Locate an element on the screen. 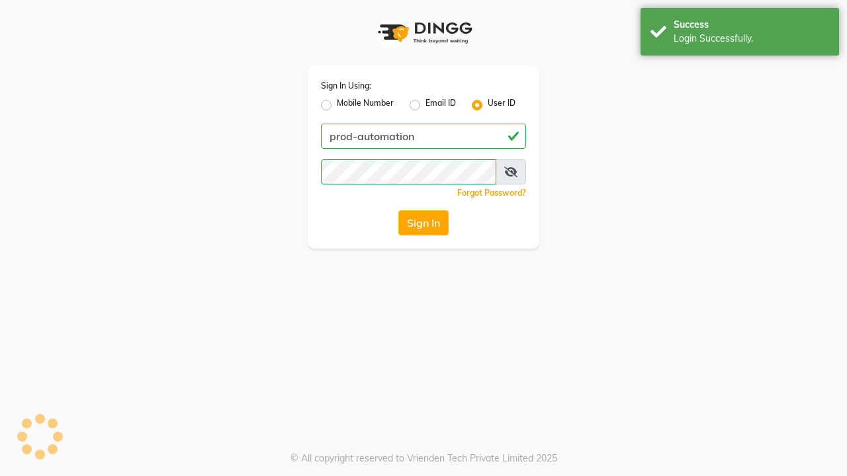 This screenshot has height=476, width=847. label: Sign In Using: is located at coordinates (346, 86).